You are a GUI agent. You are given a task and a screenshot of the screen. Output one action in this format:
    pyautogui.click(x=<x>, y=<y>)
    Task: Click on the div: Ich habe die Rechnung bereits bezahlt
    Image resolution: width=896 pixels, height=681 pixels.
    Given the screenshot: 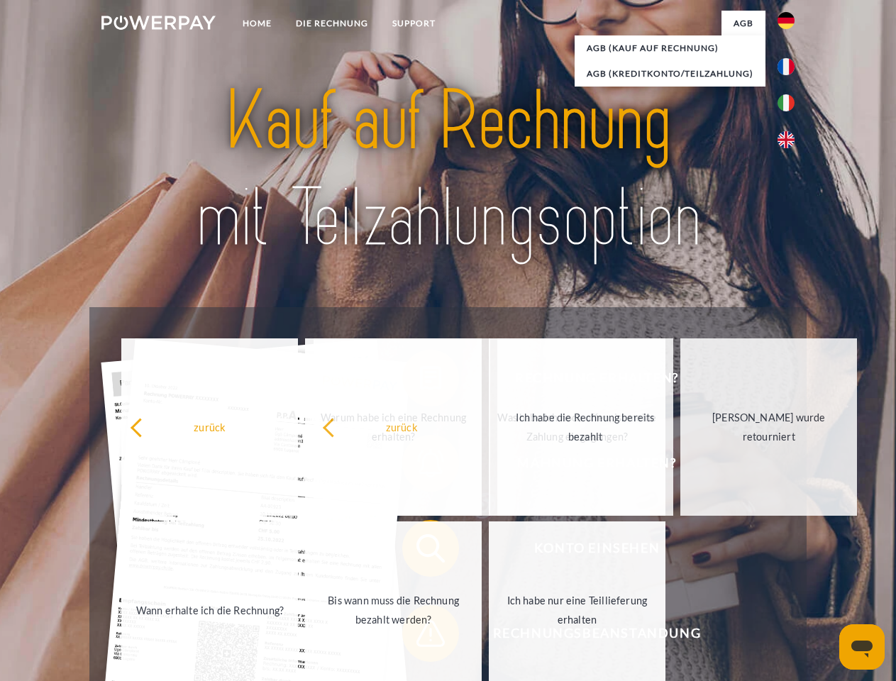 What is the action you would take?
    pyautogui.click(x=585, y=427)
    